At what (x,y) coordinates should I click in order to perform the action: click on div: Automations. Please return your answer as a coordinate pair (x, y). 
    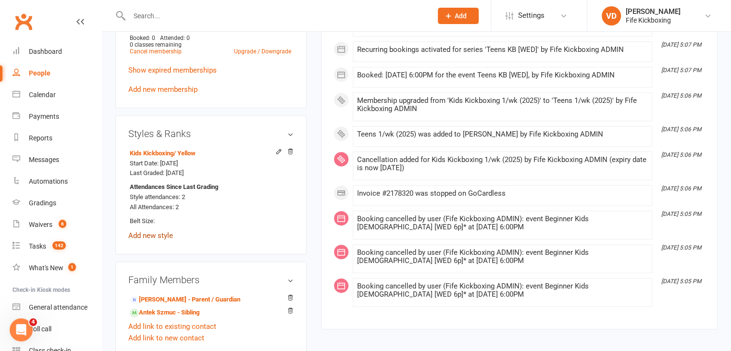
    Looking at the image, I should click on (48, 181).